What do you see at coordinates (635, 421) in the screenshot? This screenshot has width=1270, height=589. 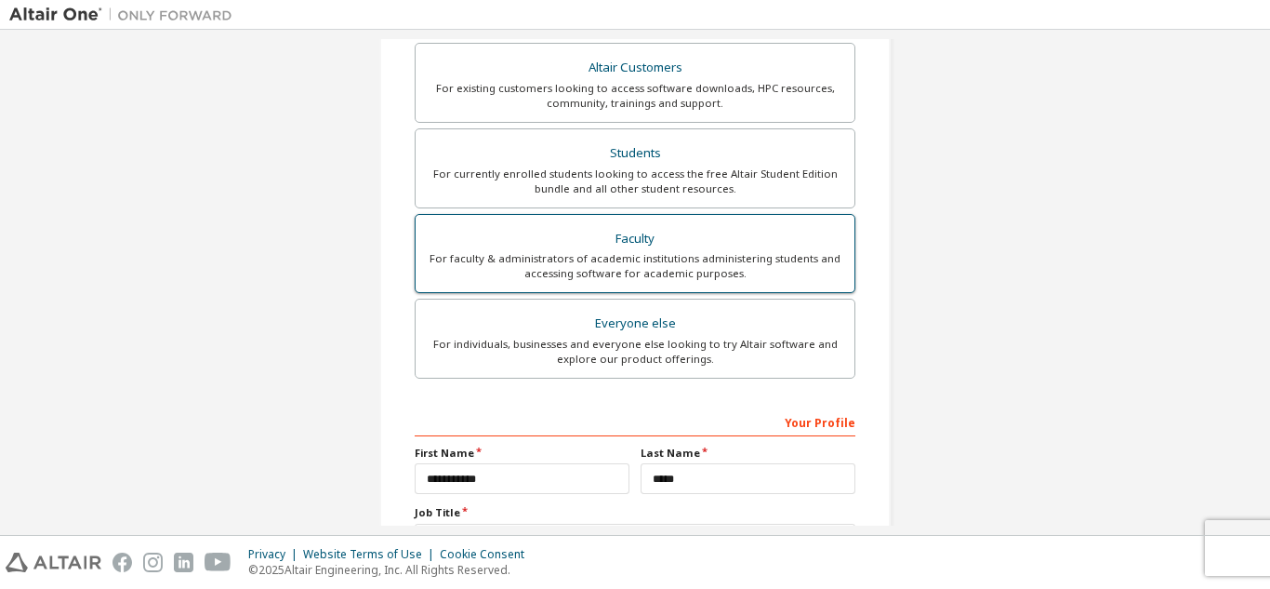 I see `div: Your Profile` at bounding box center [635, 421].